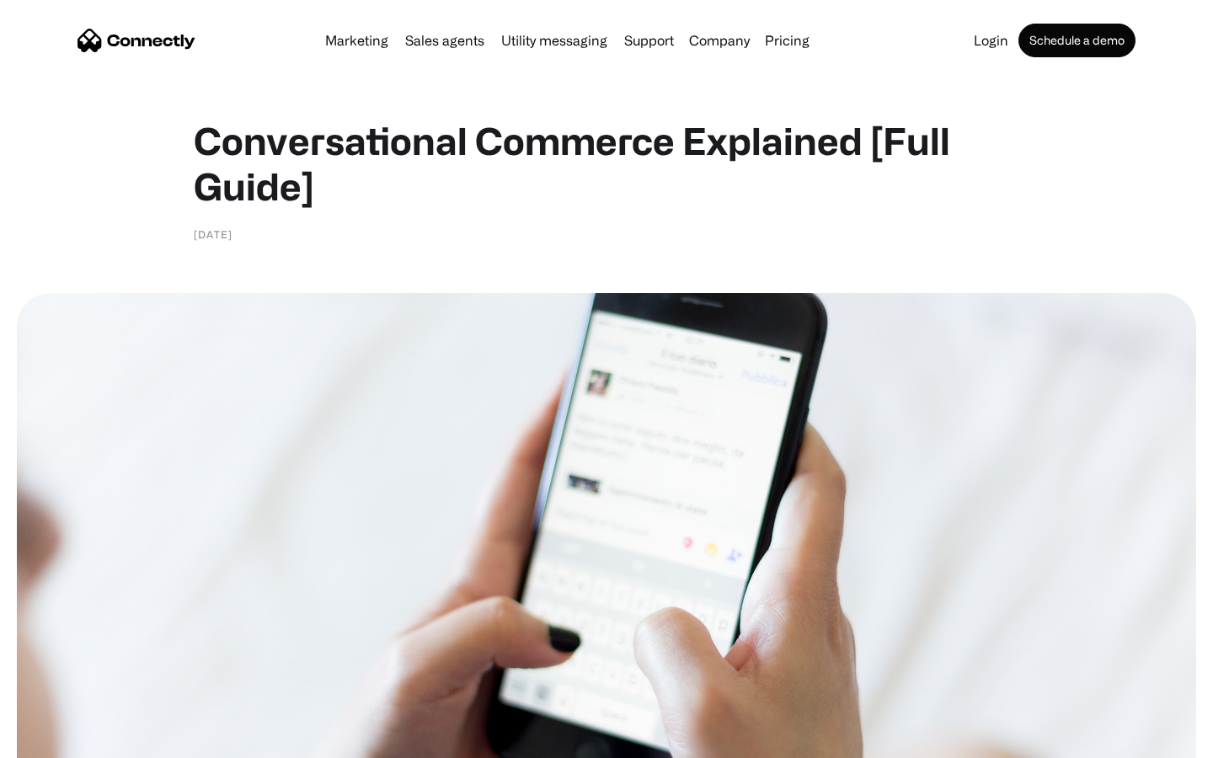 This screenshot has height=758, width=1213. I want to click on a: Marketing, so click(356, 40).